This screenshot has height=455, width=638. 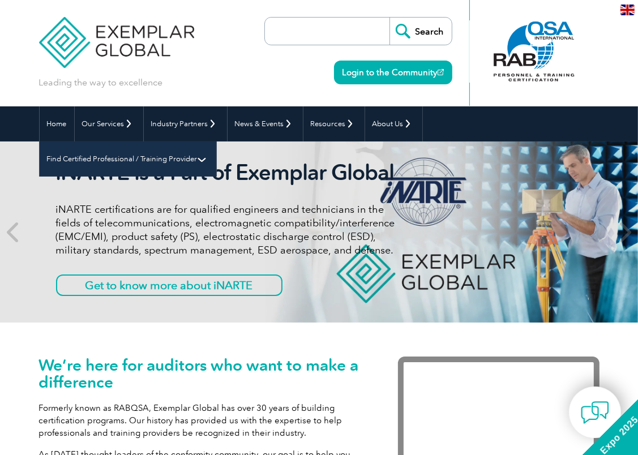 What do you see at coordinates (334, 124) in the screenshot?
I see `a: Resources` at bounding box center [334, 124].